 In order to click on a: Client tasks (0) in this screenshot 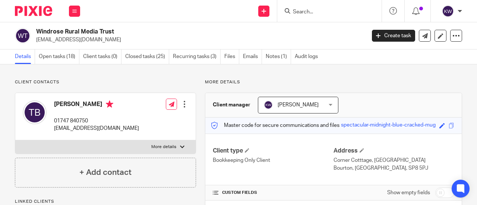, I will do `click(102, 57)`.